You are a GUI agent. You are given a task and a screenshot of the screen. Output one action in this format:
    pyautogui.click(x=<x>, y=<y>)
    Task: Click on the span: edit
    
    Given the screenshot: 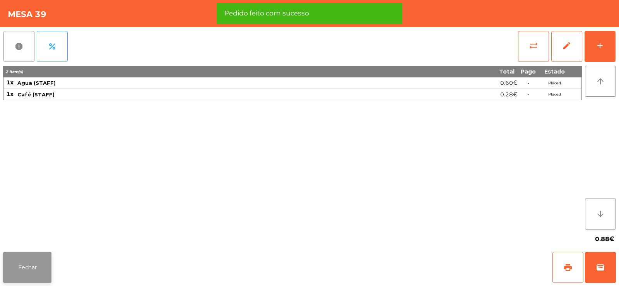 What is the action you would take?
    pyautogui.click(x=567, y=46)
    